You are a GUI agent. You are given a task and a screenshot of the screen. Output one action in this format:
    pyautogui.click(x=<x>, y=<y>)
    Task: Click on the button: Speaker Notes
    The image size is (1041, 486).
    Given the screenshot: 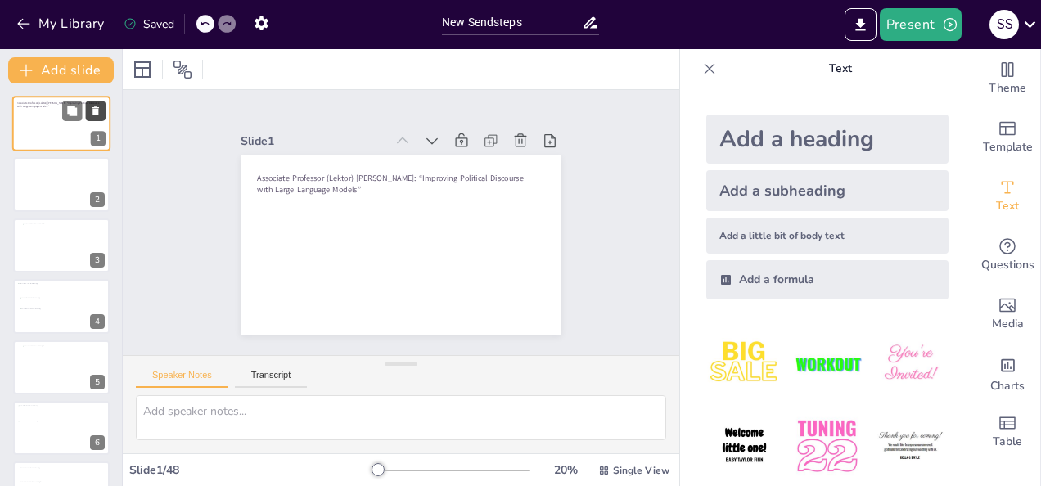 What is the action you would take?
    pyautogui.click(x=182, y=379)
    